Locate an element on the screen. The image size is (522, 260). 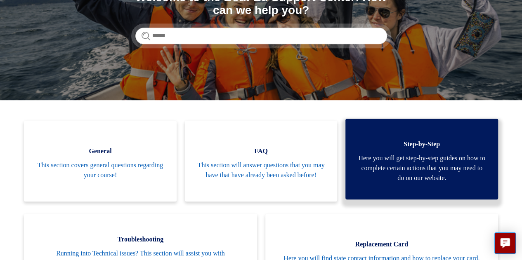
span: Step-by-Step is located at coordinates (422, 144).